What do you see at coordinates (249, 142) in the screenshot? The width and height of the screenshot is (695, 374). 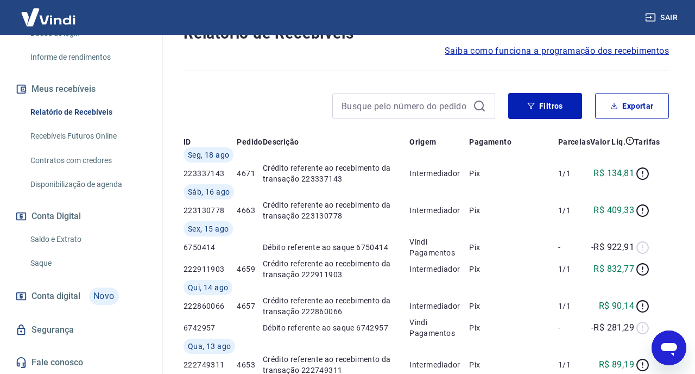 I see `p: Pedido` at bounding box center [249, 142].